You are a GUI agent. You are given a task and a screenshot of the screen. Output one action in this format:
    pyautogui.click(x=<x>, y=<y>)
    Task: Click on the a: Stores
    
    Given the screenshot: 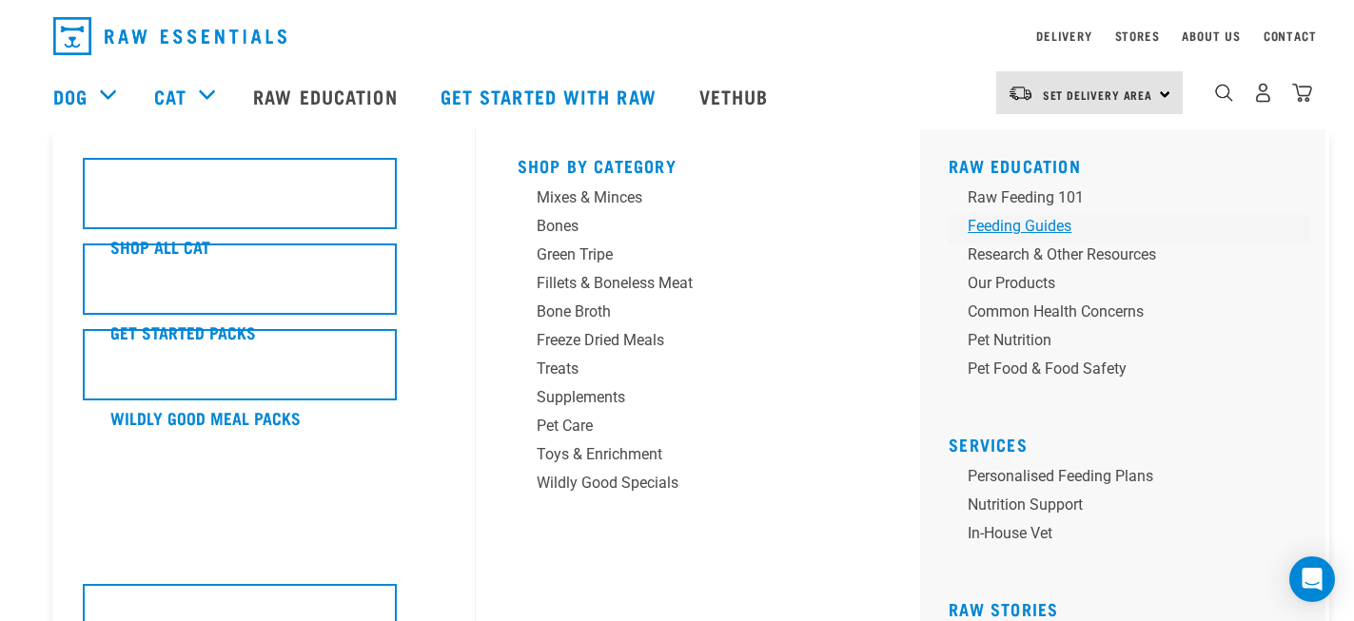 What is the action you would take?
    pyautogui.click(x=1137, y=35)
    